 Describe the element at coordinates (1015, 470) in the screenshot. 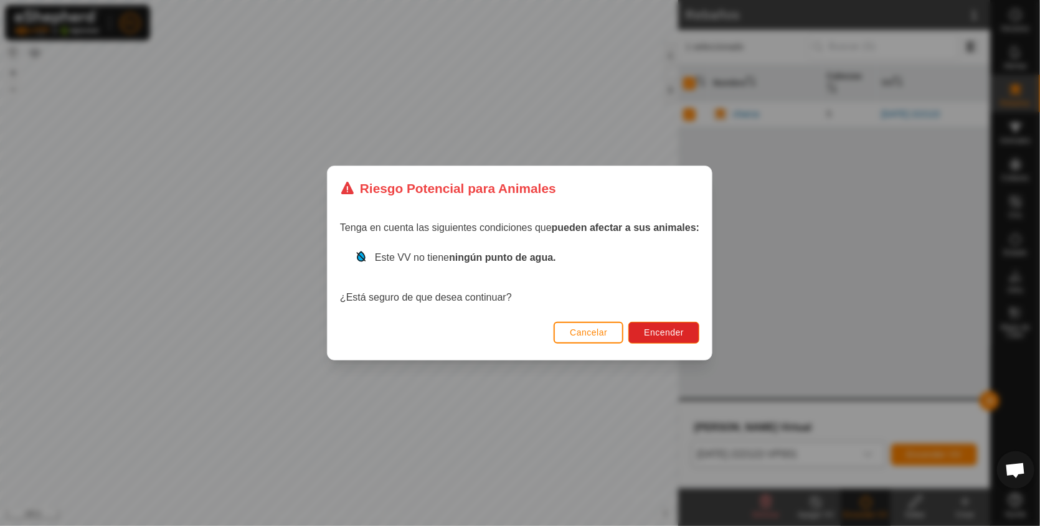

I see `div: Chat abierto` at that location.